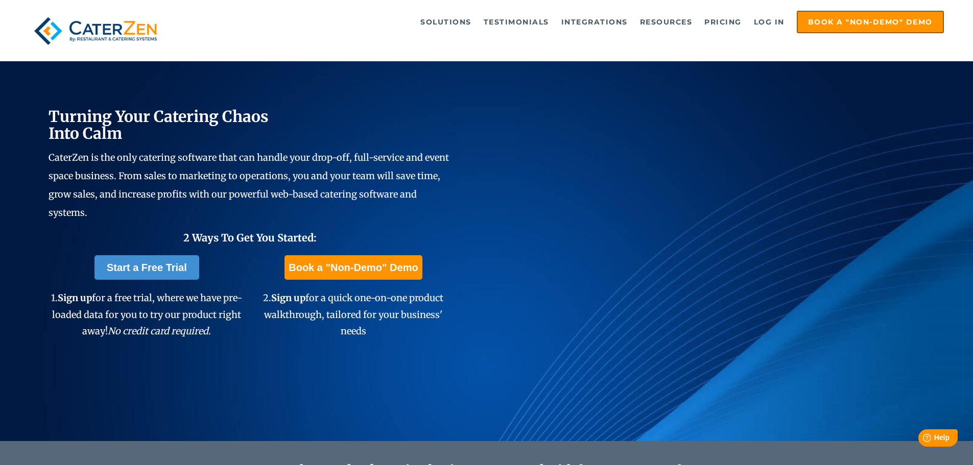 This screenshot has height=465, width=973. I want to click on img: caterzen, so click(95, 31).